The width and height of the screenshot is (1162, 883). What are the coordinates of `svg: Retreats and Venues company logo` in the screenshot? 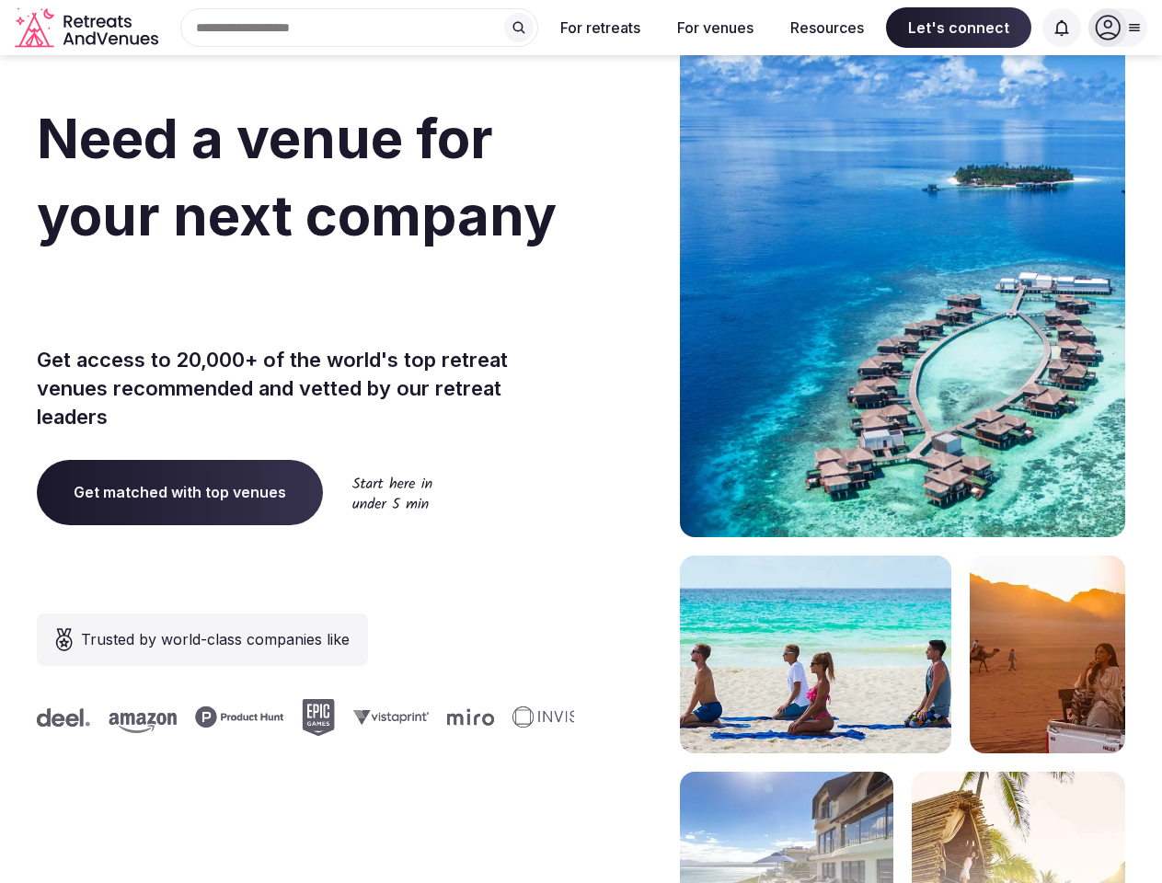 It's located at (88, 28).